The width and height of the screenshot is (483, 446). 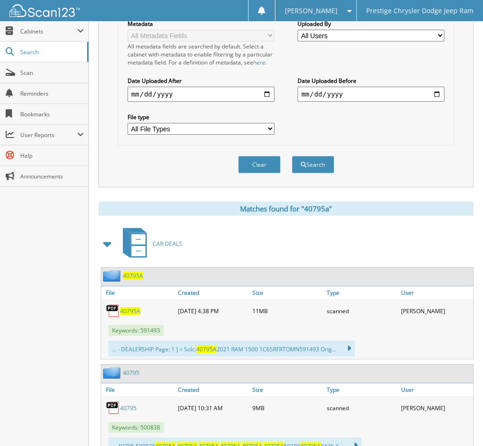 I want to click on span: Bookmarks, so click(x=52, y=114).